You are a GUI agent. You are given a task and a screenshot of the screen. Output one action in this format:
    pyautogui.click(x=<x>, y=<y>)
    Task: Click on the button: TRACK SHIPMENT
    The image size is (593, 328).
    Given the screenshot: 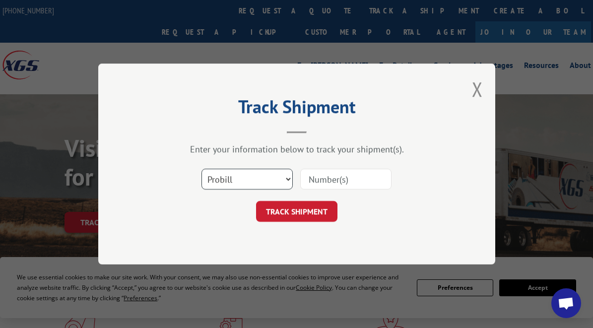 What is the action you would take?
    pyautogui.click(x=297, y=211)
    